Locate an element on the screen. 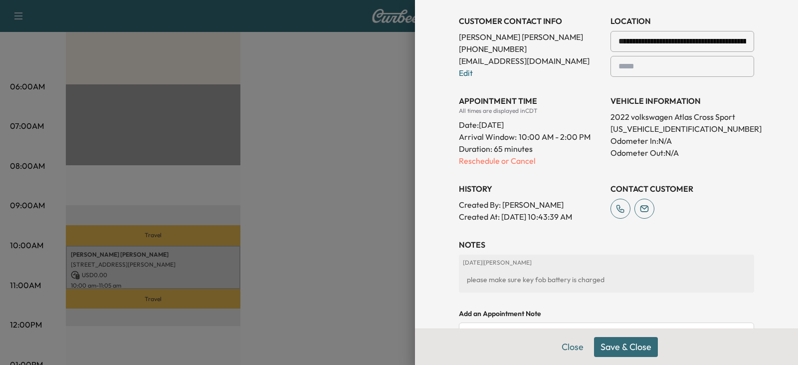 The height and width of the screenshot is (365, 798). p: Arrival Window: is located at coordinates (531, 137).